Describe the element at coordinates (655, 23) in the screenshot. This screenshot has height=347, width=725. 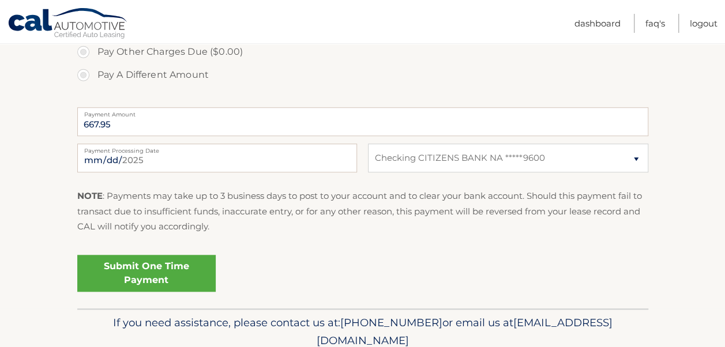
I see `a: FAQ's` at that location.